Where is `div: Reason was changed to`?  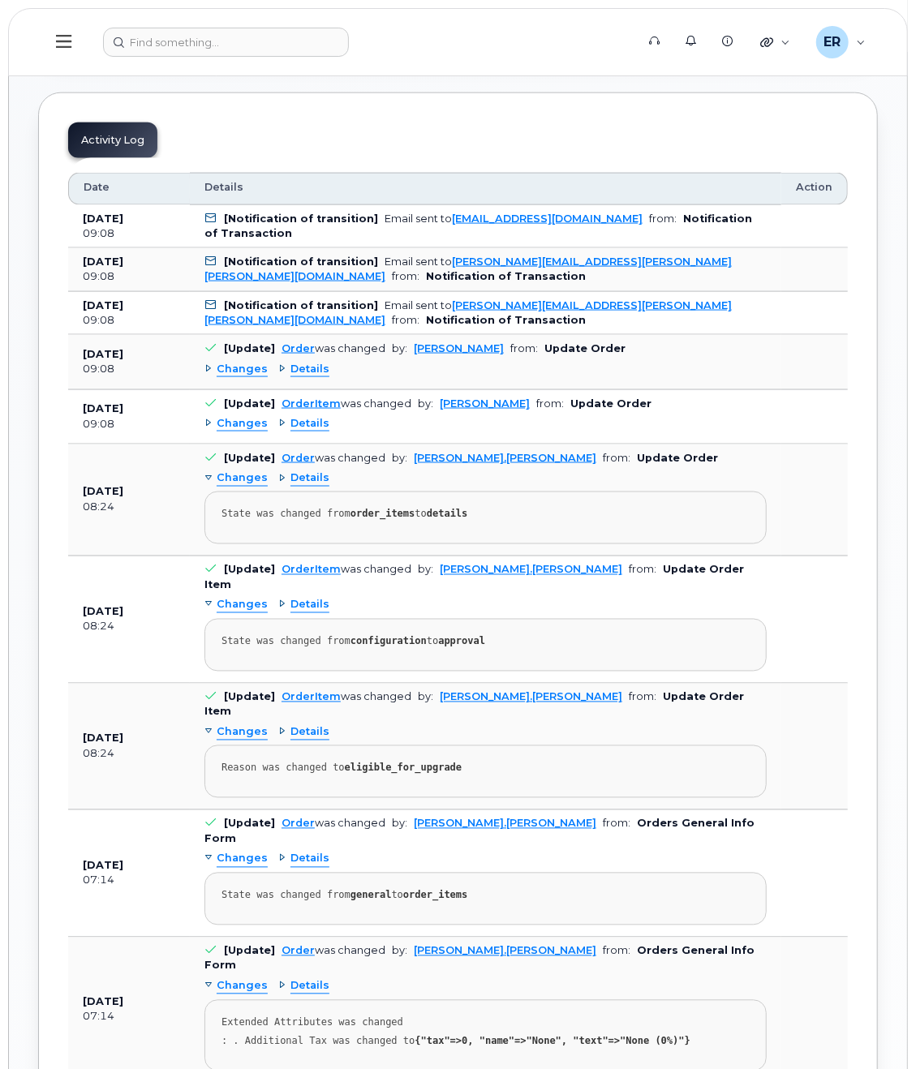 div: Reason was changed to is located at coordinates (485, 768).